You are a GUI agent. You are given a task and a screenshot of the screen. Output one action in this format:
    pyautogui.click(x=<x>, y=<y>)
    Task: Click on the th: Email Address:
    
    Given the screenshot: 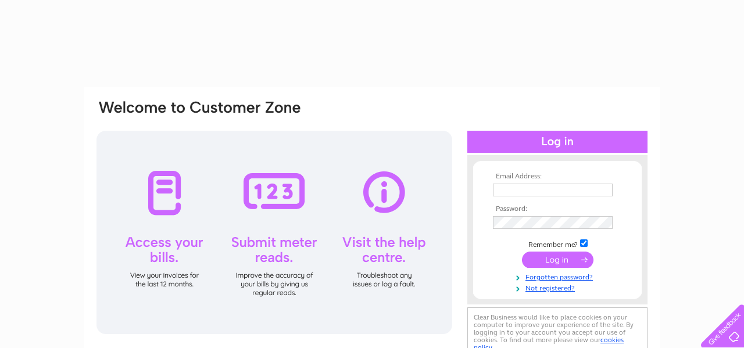 What is the action you would take?
    pyautogui.click(x=558, y=177)
    